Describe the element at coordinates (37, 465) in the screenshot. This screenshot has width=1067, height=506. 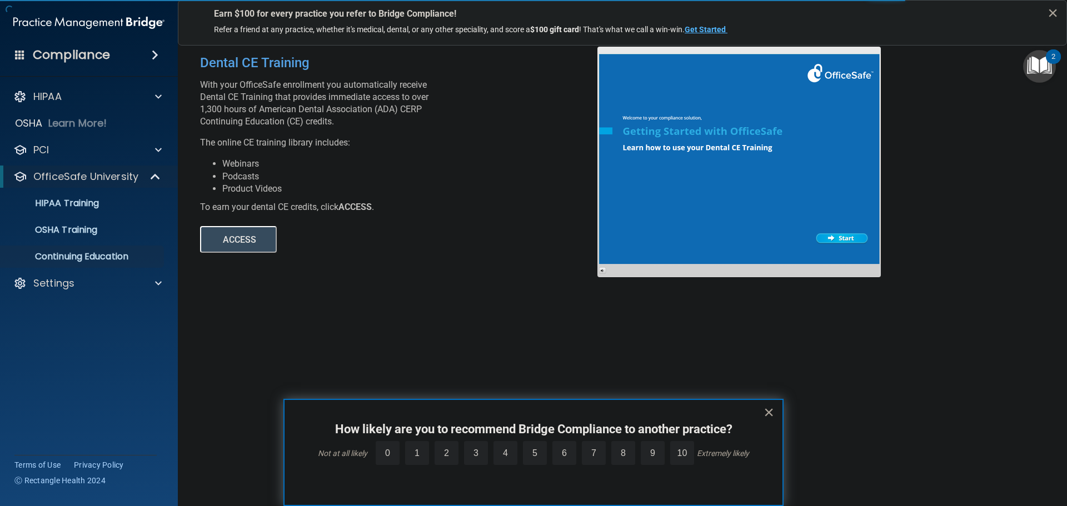
I see `a: Terms of Use` at that location.